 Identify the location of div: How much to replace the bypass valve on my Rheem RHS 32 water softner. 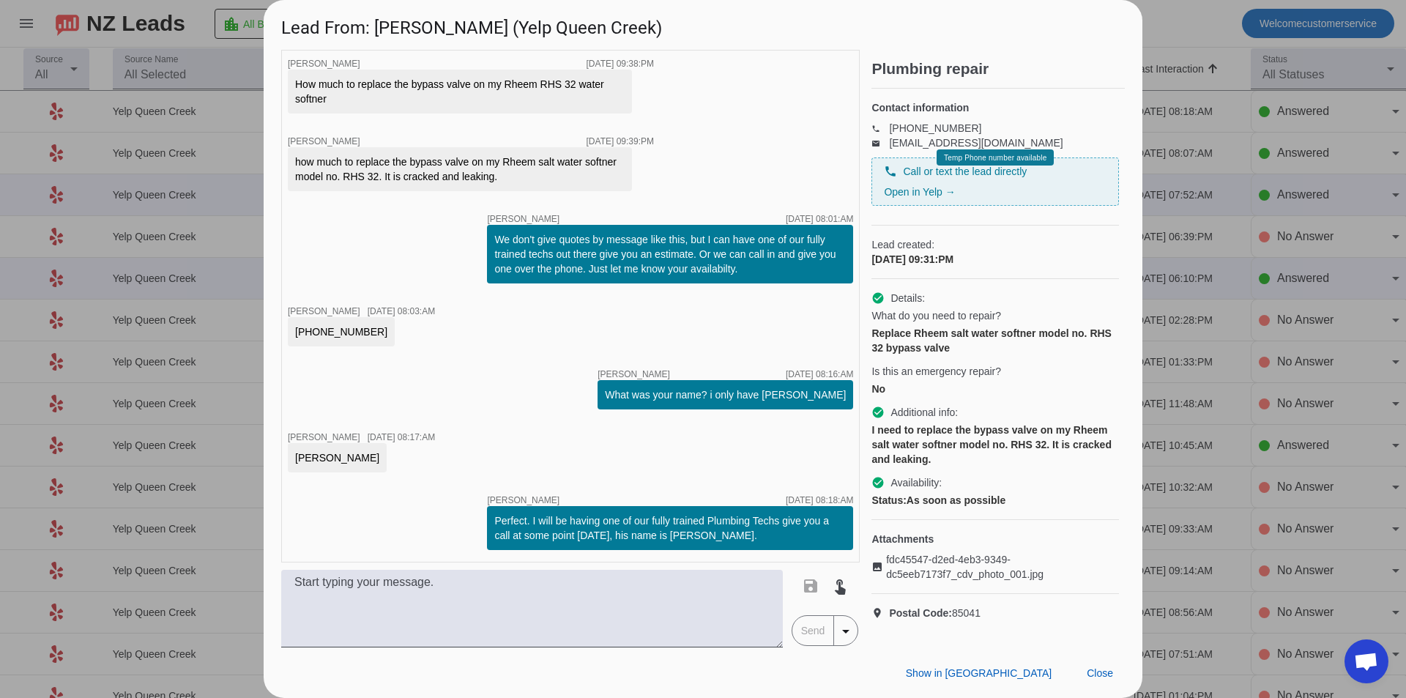
(460, 92).